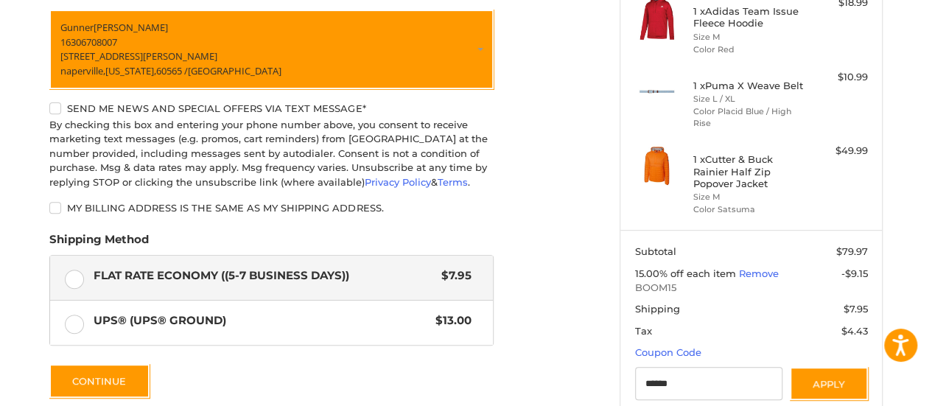  I want to click on span: Tax, so click(643, 331).